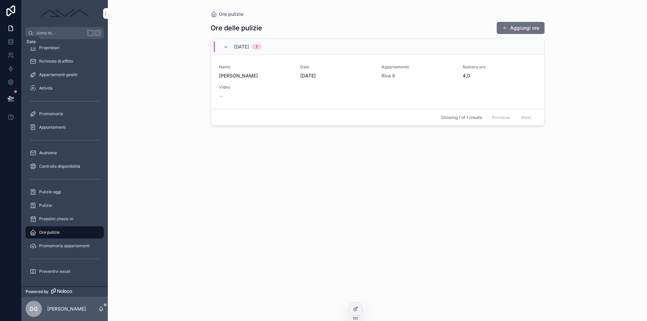  Describe the element at coordinates (45, 206) in the screenshot. I see `span: Pulizie` at that location.